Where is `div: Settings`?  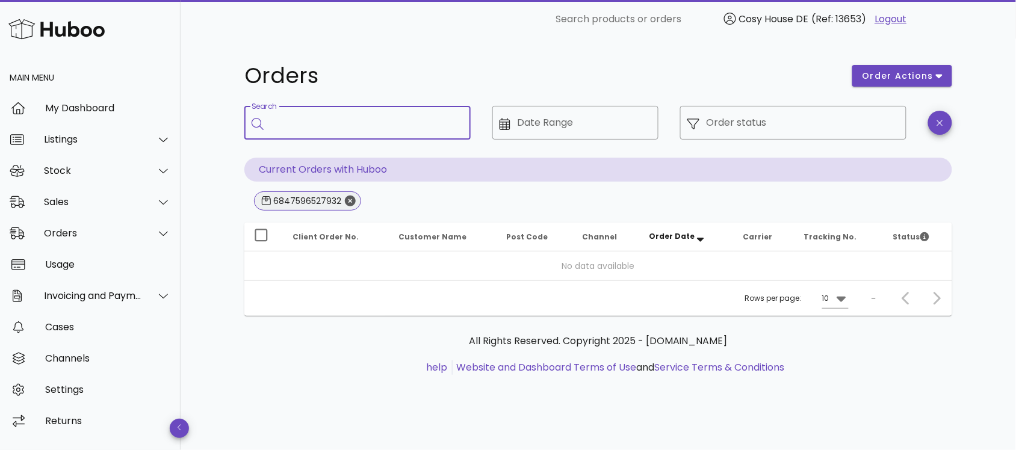
div: Settings is located at coordinates (108, 389).